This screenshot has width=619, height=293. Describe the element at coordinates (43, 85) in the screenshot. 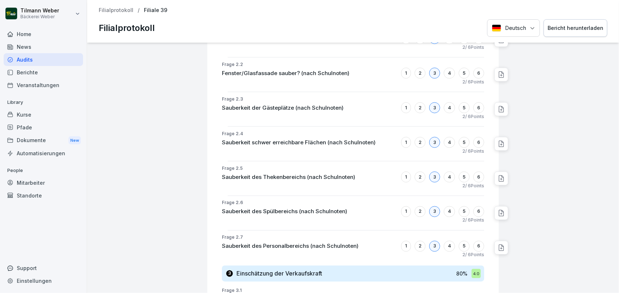

I see `a: Veranstaltungen` at that location.